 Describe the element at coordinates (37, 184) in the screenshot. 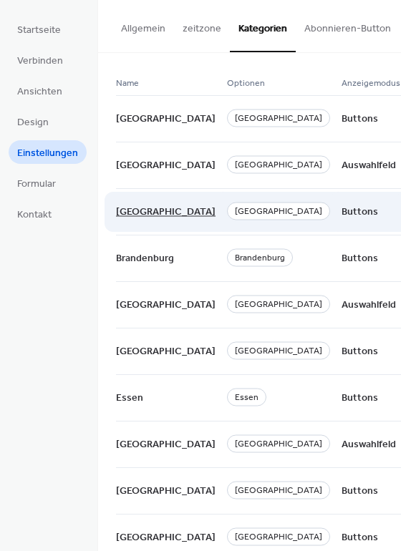

I see `span: Formular` at that location.